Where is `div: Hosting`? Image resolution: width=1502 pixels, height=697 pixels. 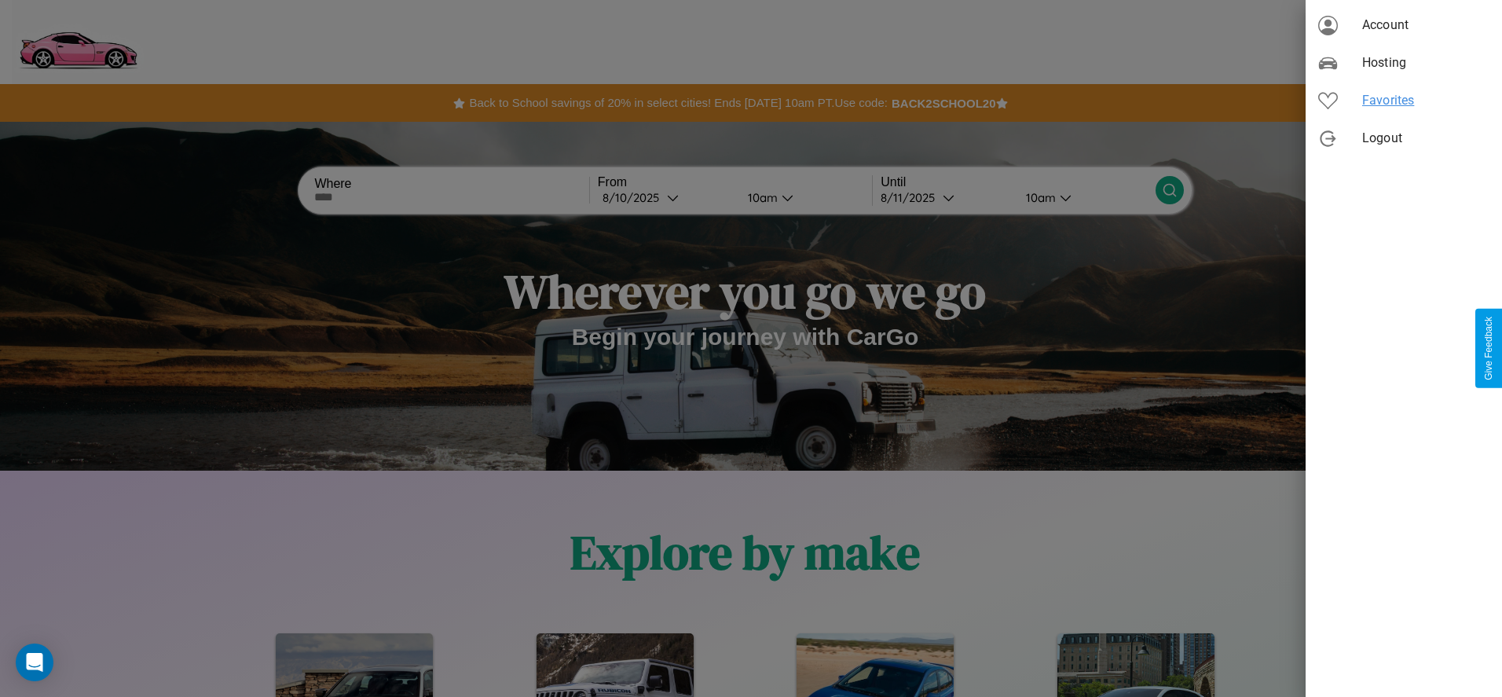 div: Hosting is located at coordinates (1403, 63).